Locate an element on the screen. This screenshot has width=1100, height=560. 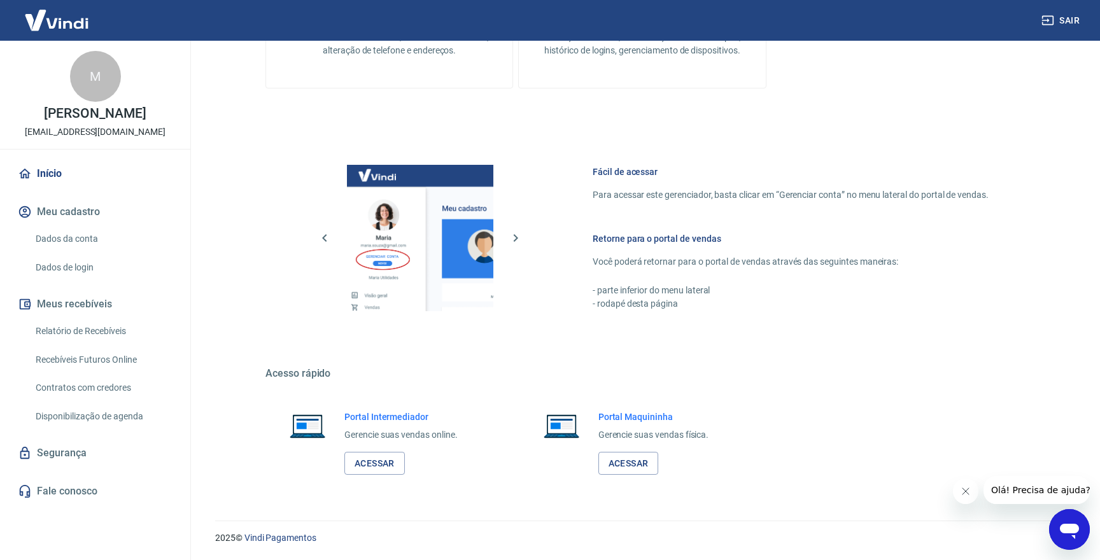
p: - rodapé desta página is located at coordinates (791, 304).